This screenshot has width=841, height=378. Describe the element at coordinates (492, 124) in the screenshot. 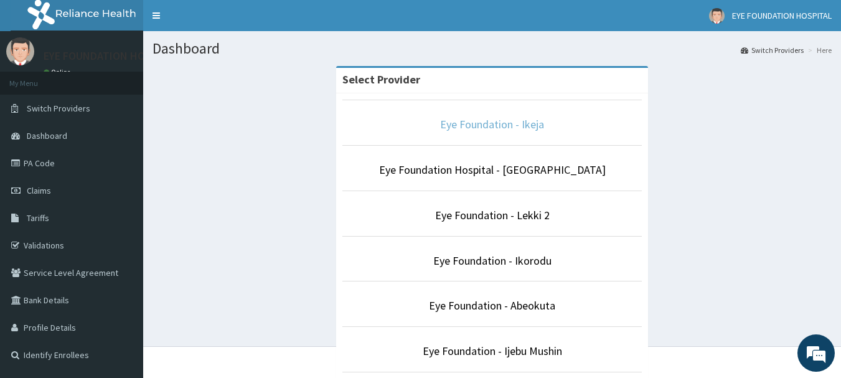

I see `a: Eye Foundation - Ikeja` at that location.